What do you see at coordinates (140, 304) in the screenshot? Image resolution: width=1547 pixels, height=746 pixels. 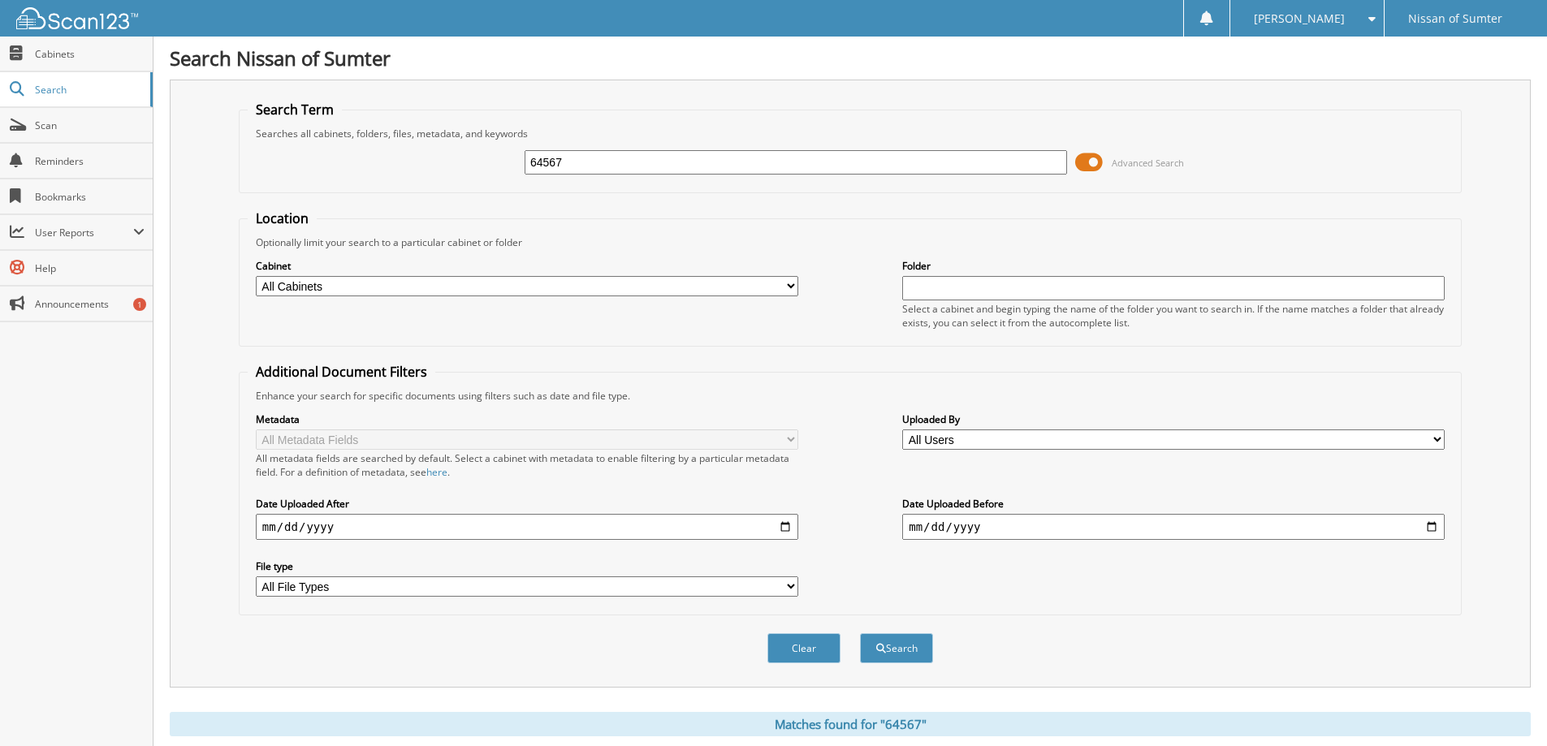 I see `div: 1` at bounding box center [140, 304].